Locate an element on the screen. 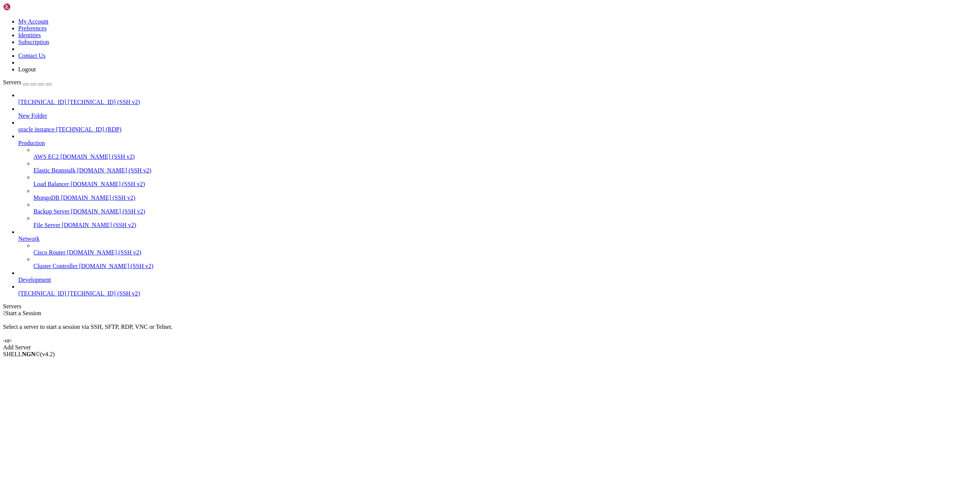  span: Network is located at coordinates (29, 239).